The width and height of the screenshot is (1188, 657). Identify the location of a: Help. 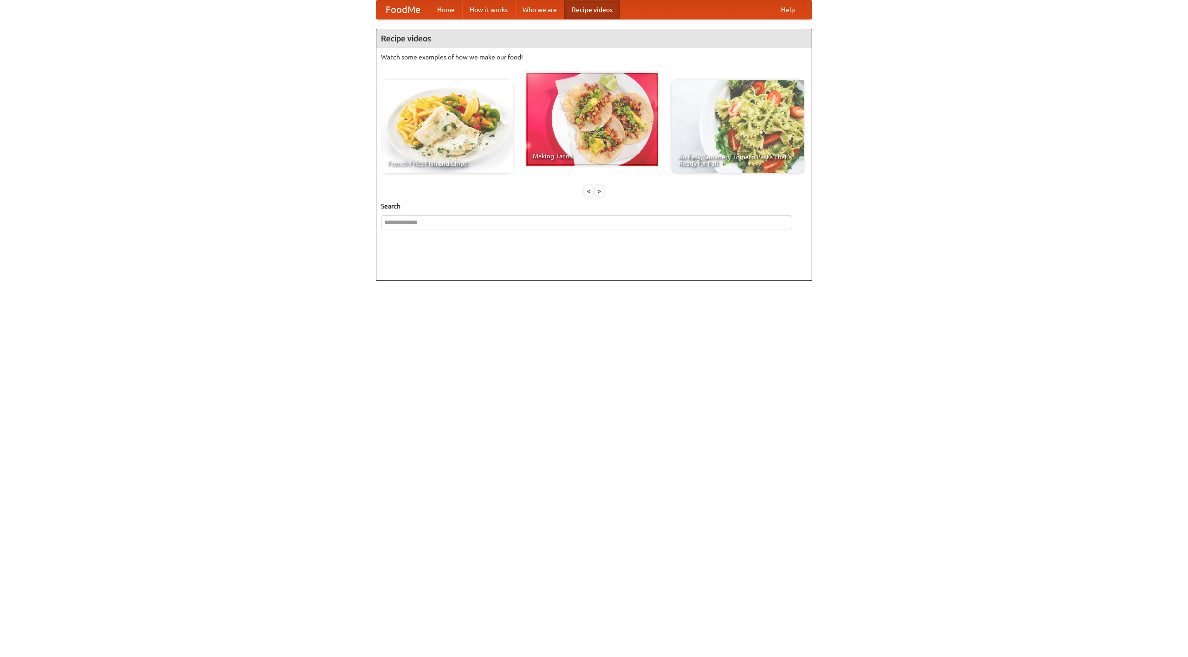
(788, 10).